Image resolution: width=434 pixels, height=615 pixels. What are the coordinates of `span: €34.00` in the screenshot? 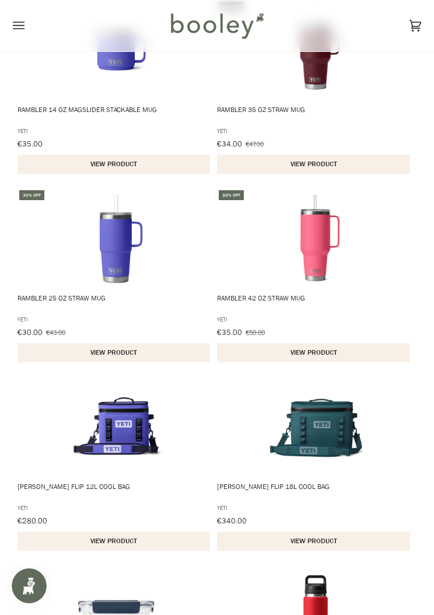 It's located at (229, 144).